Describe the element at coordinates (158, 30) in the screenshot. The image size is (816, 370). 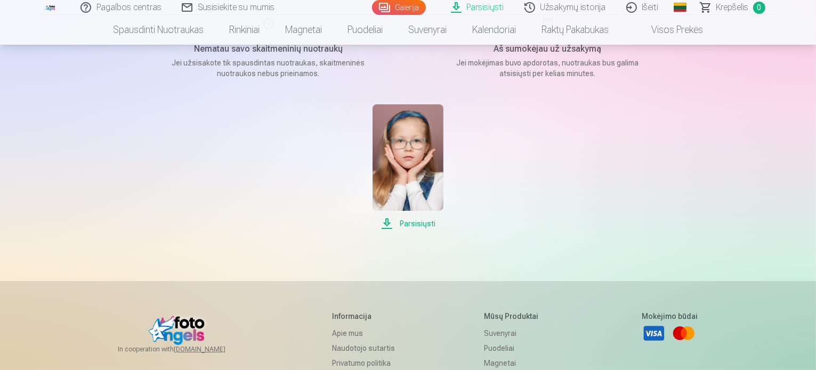
I see `a: Spausdinti nuotraukas` at that location.